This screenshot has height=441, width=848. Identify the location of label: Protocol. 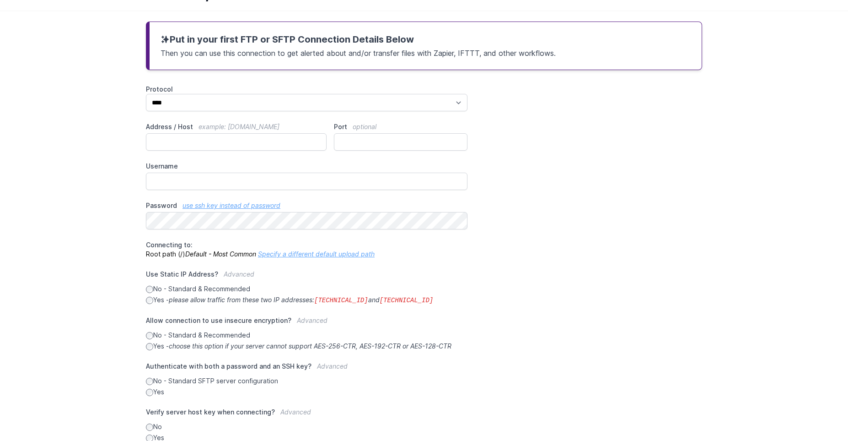
(306, 89).